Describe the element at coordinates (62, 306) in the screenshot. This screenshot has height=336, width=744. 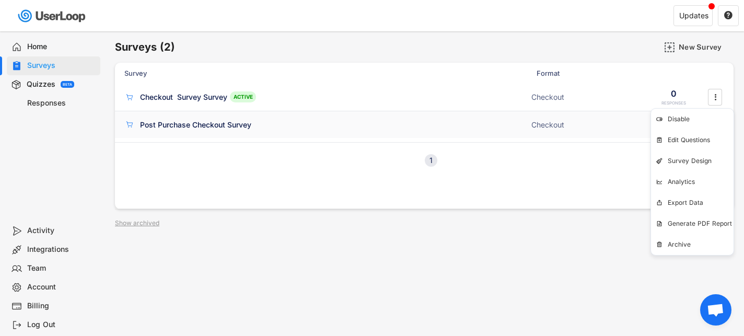
I see `div: Billing` at that location.